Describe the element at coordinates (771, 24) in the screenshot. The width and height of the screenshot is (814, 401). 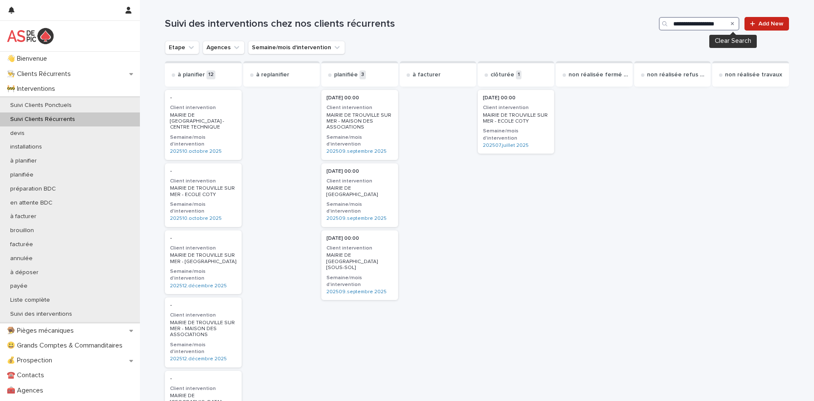
I see `span: Add New` at that location.